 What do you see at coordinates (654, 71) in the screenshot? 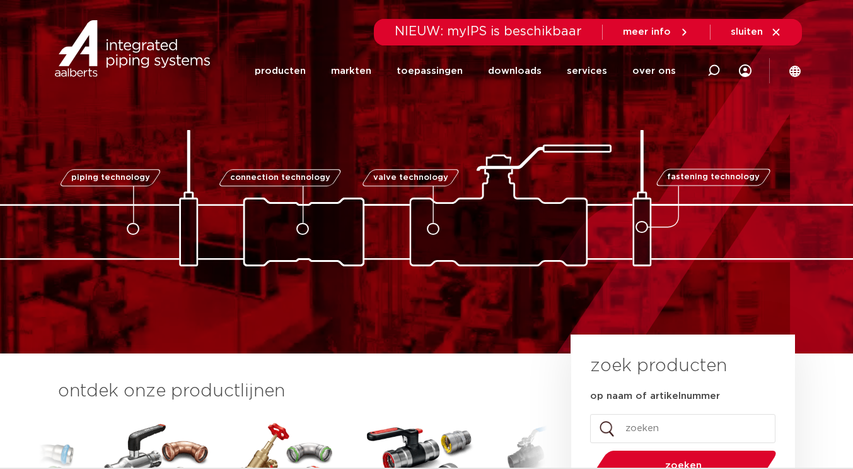
I see `a: over ons` at bounding box center [654, 71].